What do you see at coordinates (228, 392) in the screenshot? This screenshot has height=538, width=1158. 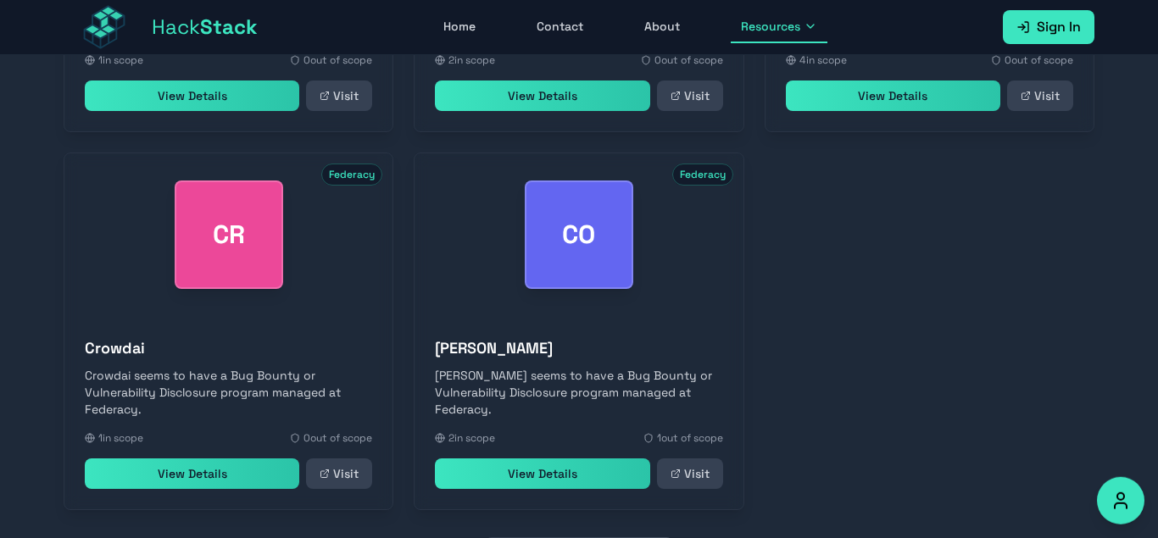 I see `p: Crowdai seems to have a Bug Bounty or Vulnerability Disclosure program managed at Federacy.` at bounding box center [228, 392].